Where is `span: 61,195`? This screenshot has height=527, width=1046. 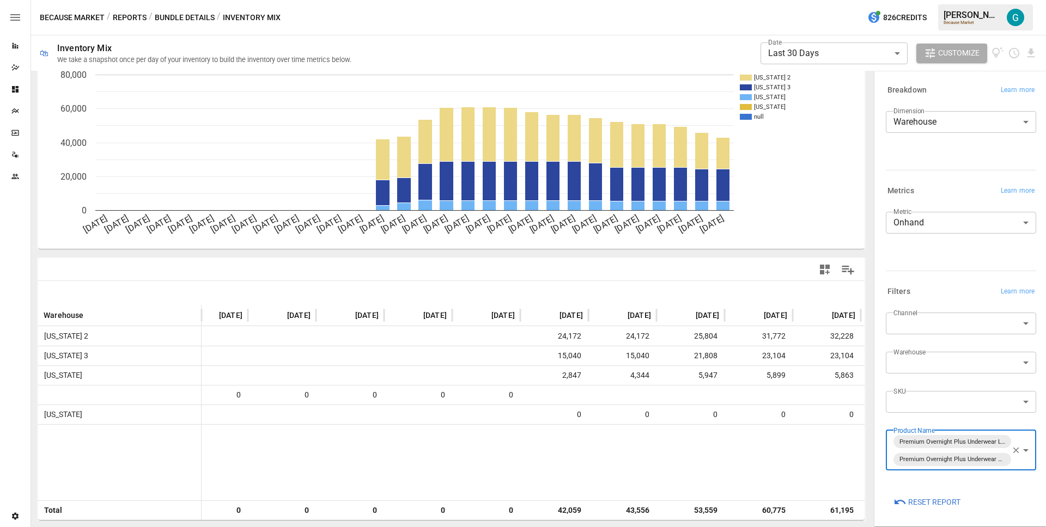
span: 61,195 is located at coordinates (826, 510).